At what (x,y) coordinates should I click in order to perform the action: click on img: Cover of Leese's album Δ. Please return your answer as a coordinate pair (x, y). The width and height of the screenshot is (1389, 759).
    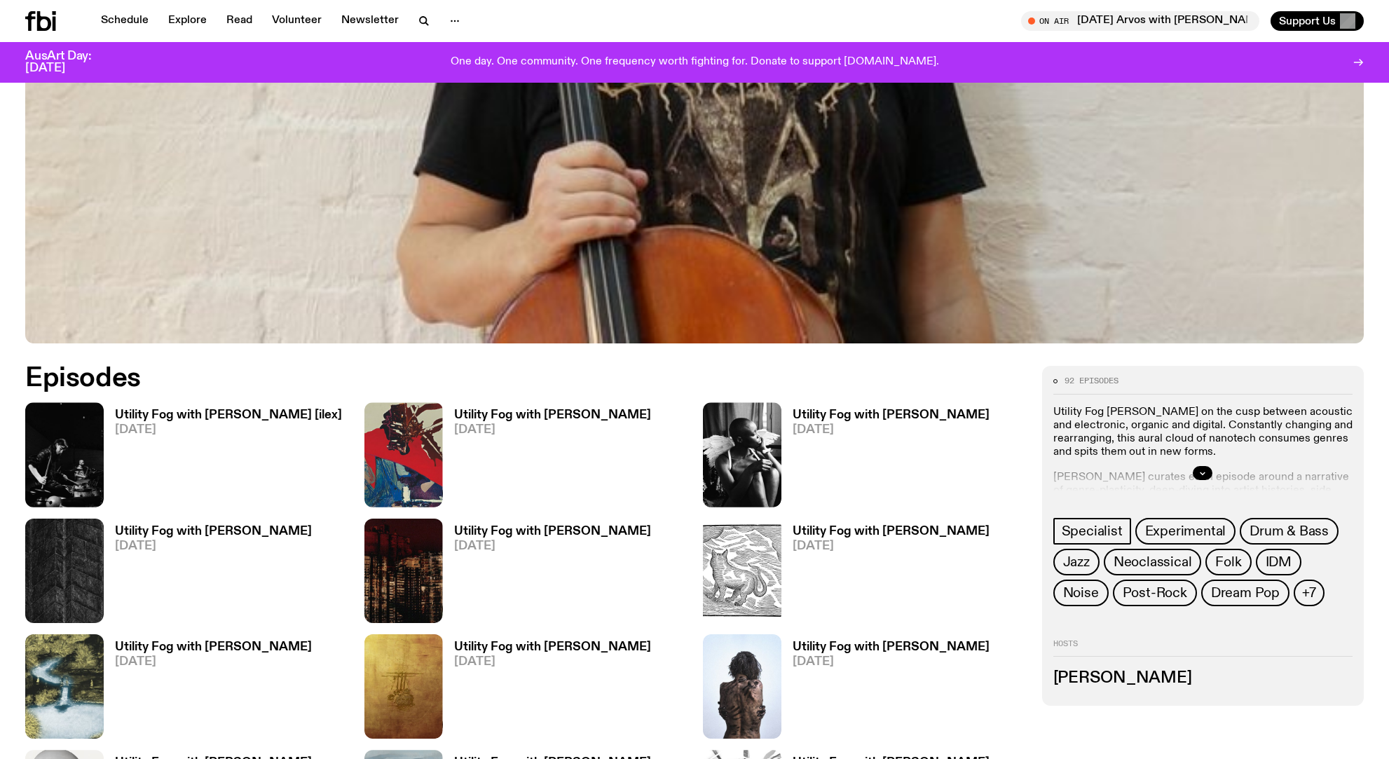
    Looking at the image, I should click on (742, 686).